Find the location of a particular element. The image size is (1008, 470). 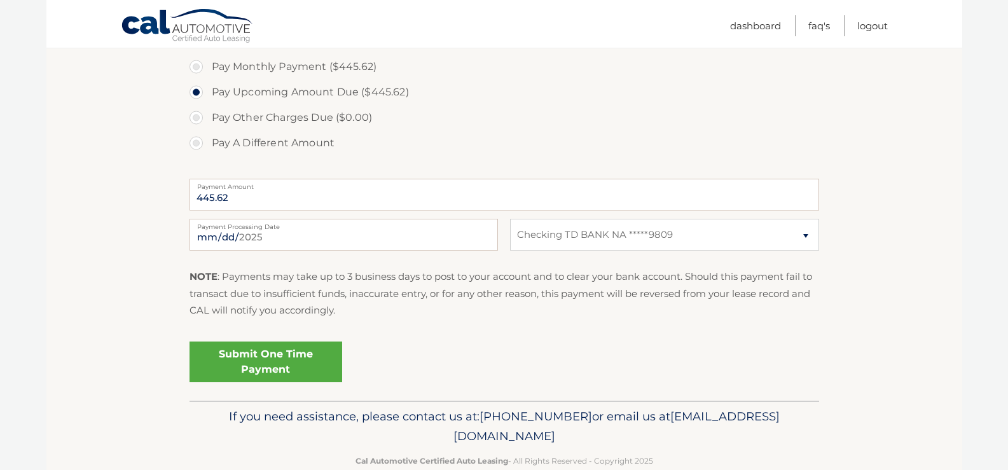

strong: Cal Automotive Certified Auto Leasing is located at coordinates (432, 460).